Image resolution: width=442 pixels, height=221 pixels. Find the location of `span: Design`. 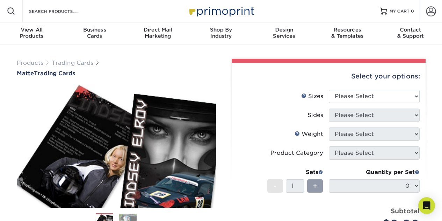

span: Design is located at coordinates (284, 30).